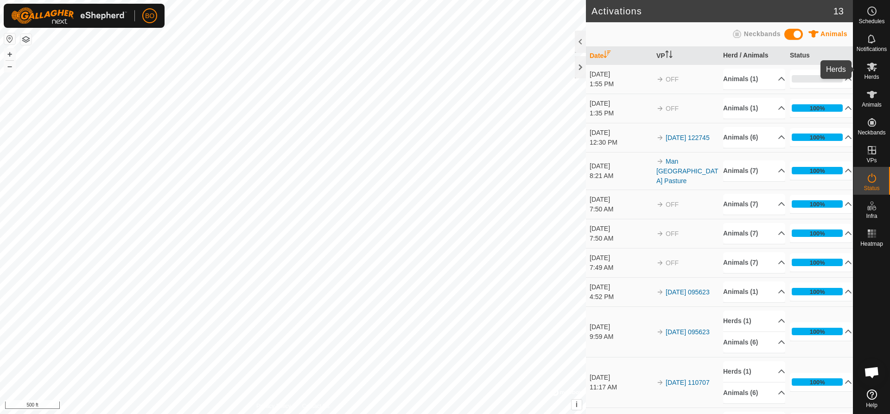 This screenshot has width=890, height=414. What do you see at coordinates (577, 404) in the screenshot?
I see `span: i` at bounding box center [577, 404].